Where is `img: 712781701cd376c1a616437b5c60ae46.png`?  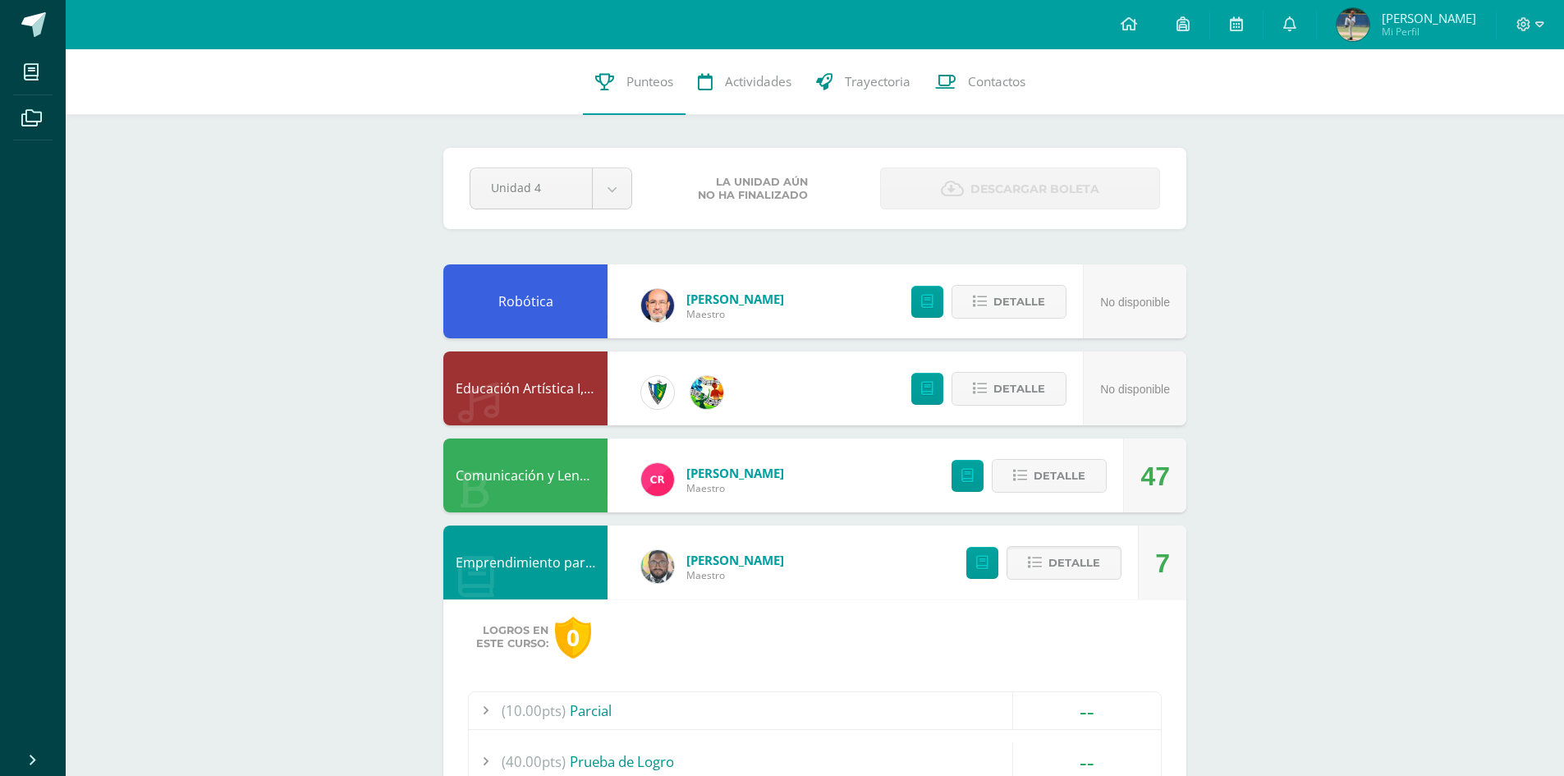 img: 712781701cd376c1a616437b5c60ae46.png is located at coordinates (658, 567).